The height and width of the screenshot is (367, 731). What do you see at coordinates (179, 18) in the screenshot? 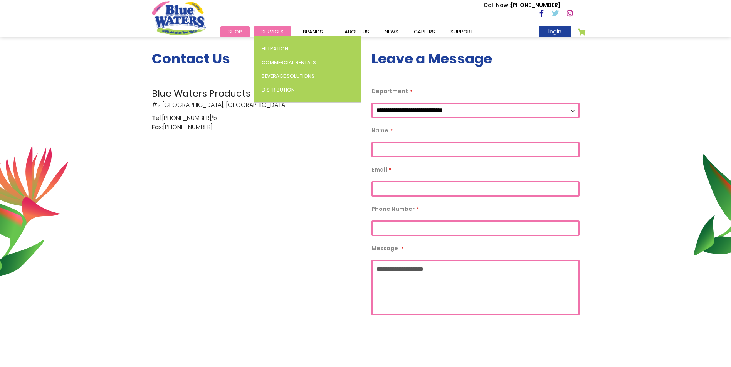
I see `a: store logo` at bounding box center [179, 18].